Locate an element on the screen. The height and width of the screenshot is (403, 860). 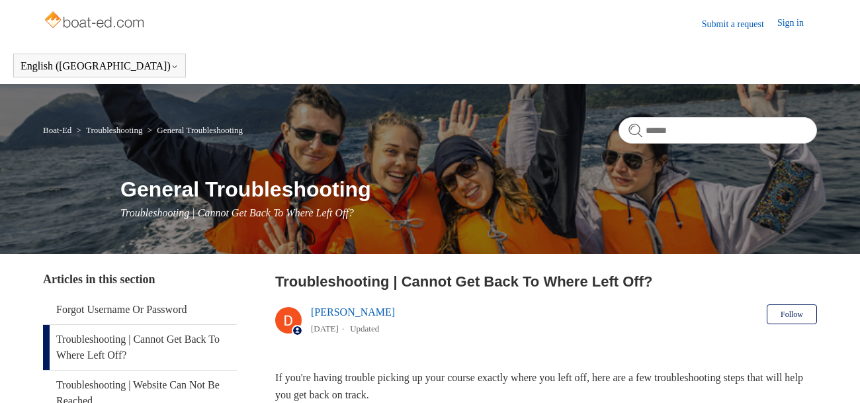
a: General Troubleshooting is located at coordinates (200, 130).